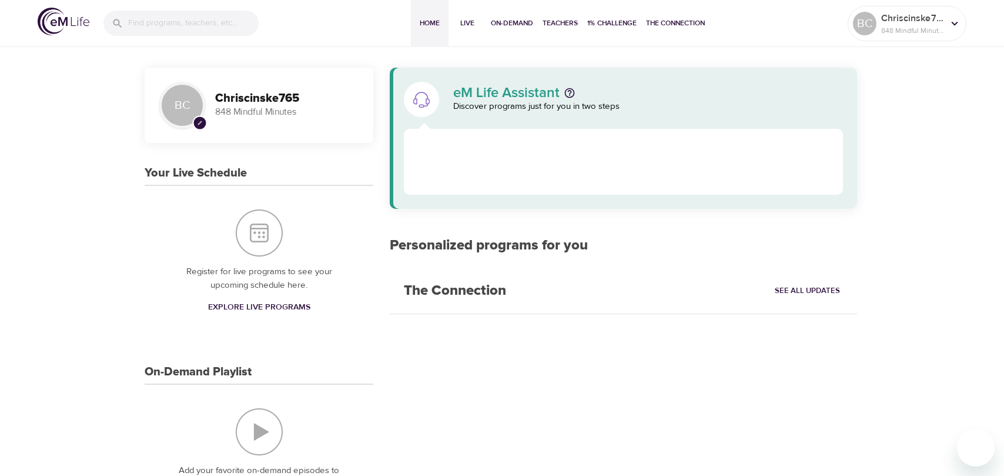 The width and height of the screenshot is (1004, 476). I want to click on p: Chriscinske765, so click(912, 18).